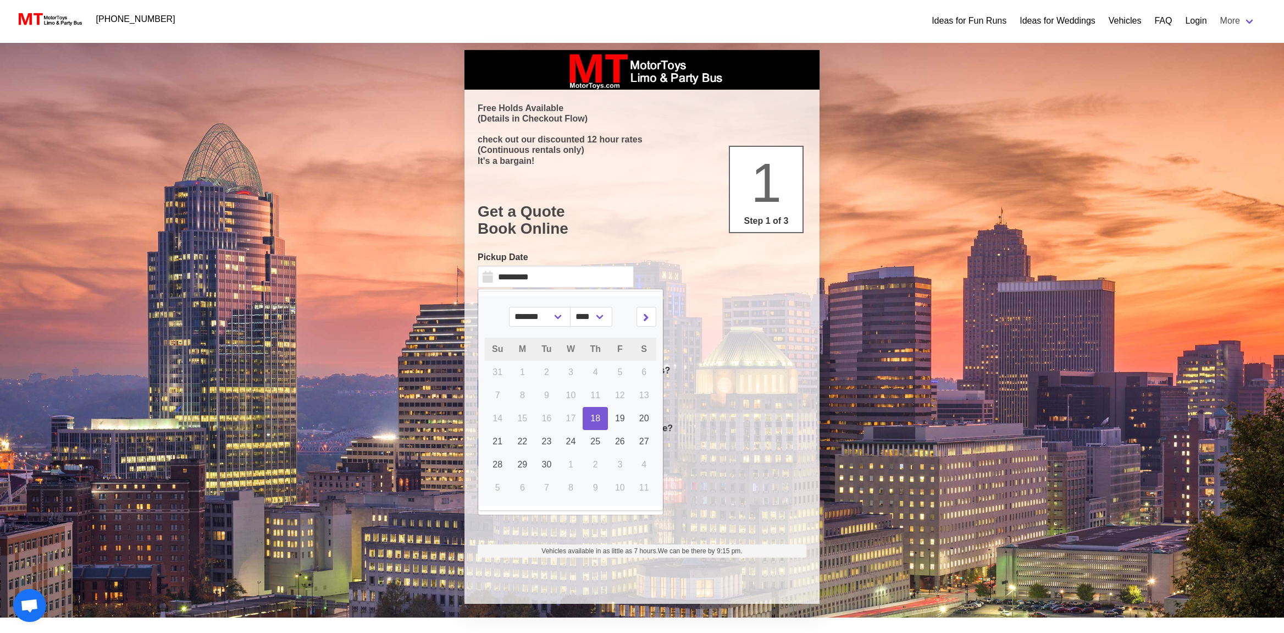 This screenshot has width=1284, height=633. I want to click on span: Vehicles available in as little as 7 hours., so click(642, 551).